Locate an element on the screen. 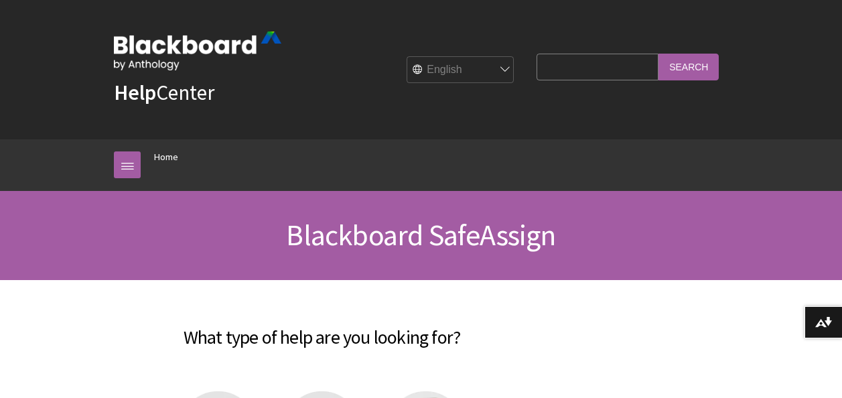 This screenshot has width=842, height=398. select: Site Language Selector is located at coordinates (461, 70).